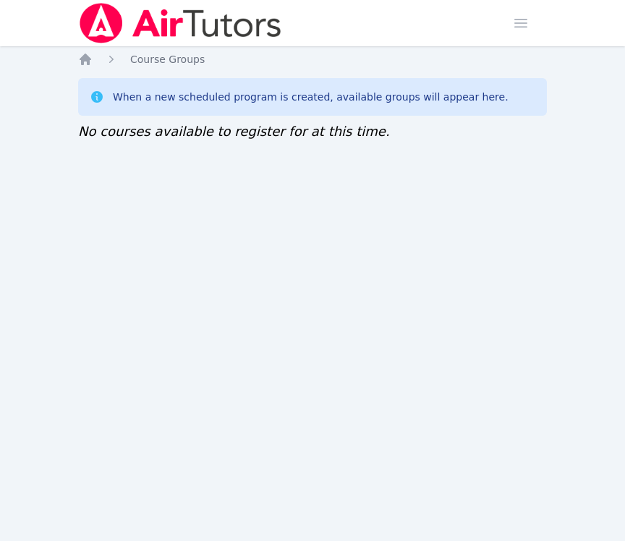 The width and height of the screenshot is (625, 541). Describe the element at coordinates (234, 131) in the screenshot. I see `span: No courses available to register for at this time.` at that location.